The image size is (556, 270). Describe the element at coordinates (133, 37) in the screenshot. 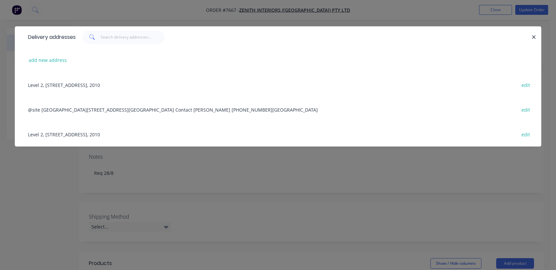

I see `input: Search delivery addresses...` at that location.